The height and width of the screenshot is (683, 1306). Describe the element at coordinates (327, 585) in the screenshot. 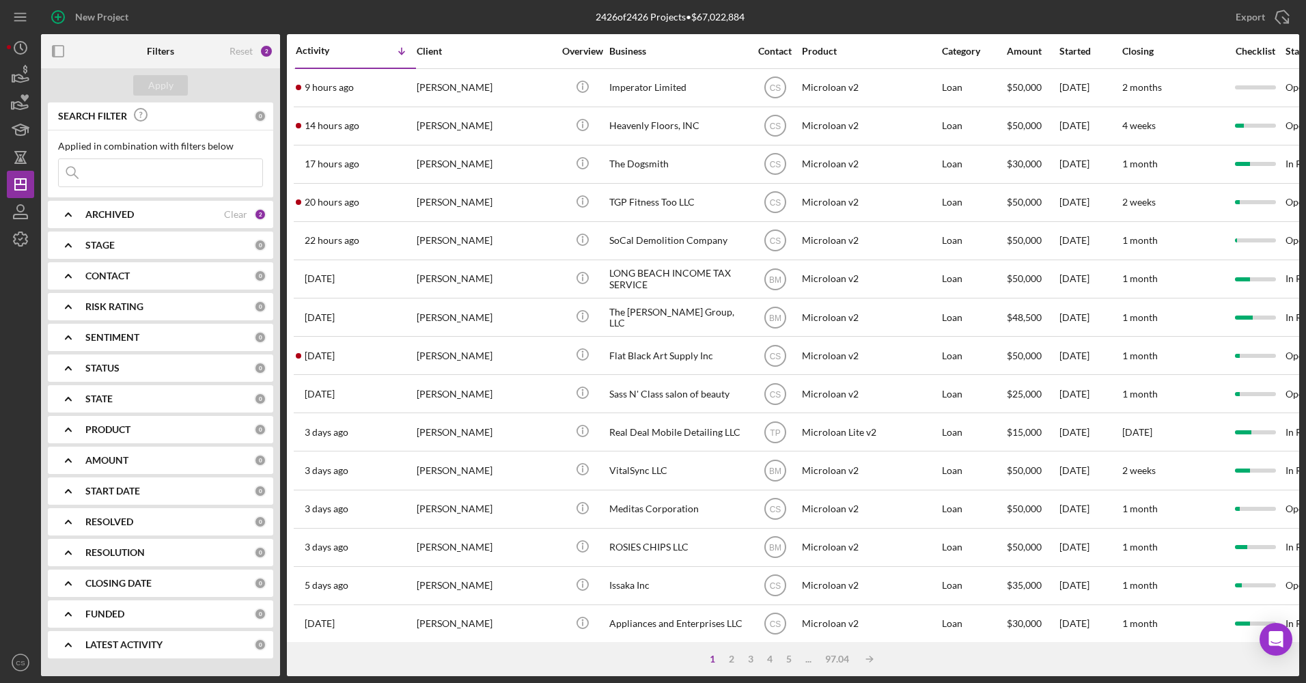

I see `time: 2025-08-23 20:47` at that location.